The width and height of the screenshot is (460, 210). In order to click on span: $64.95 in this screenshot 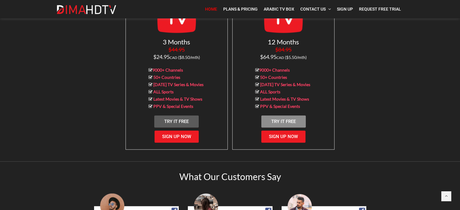, I will do `click(283, 53)`.